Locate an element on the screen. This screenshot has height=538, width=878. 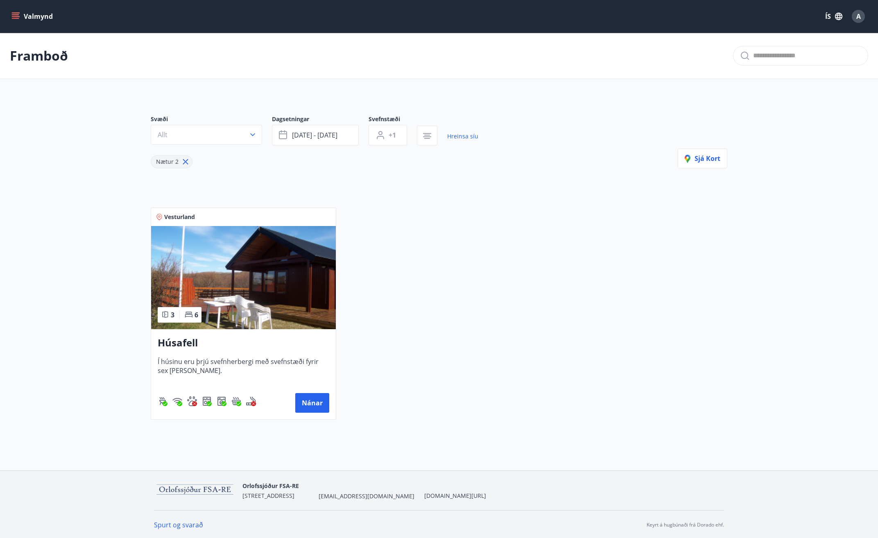
button: Allt is located at coordinates (206, 135).